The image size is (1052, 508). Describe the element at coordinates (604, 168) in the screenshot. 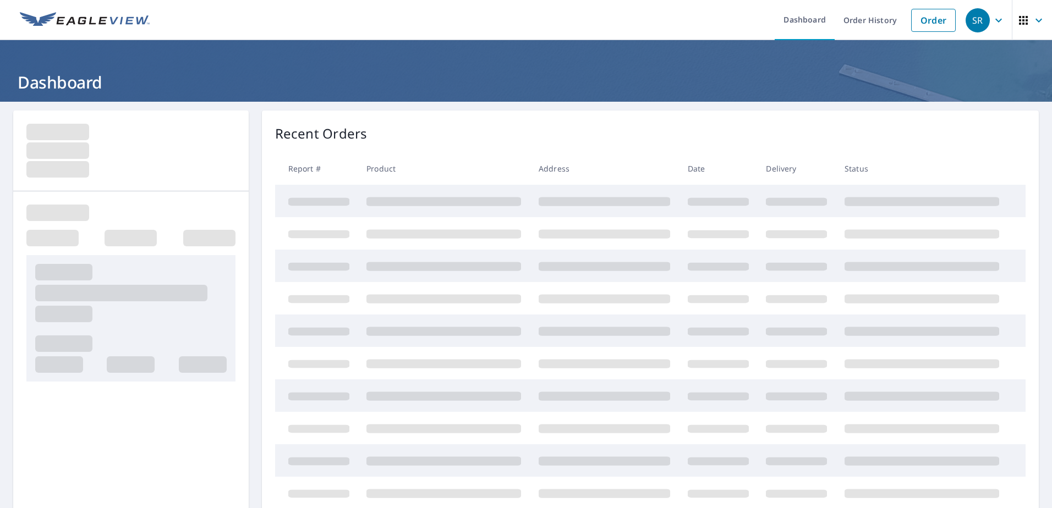

I see `th: Address` at that location.